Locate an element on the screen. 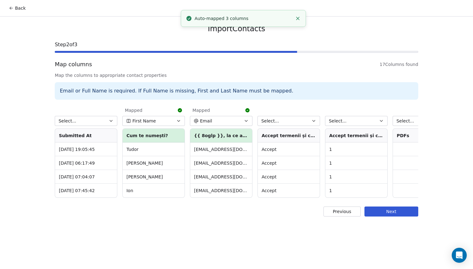 This screenshot has height=269, width=473. th: Accept termenii și condițiile privind prelucrarea datelor 👇 is located at coordinates (289, 136).